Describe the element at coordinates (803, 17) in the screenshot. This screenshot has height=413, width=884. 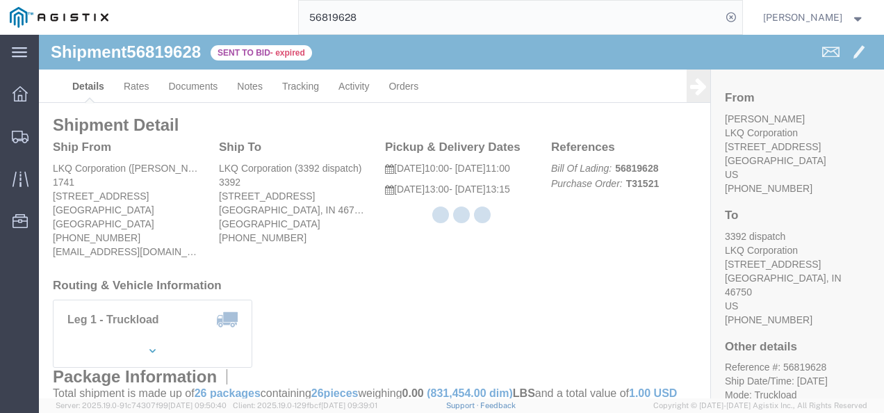
I see `span: Nathan Seeley` at that location.